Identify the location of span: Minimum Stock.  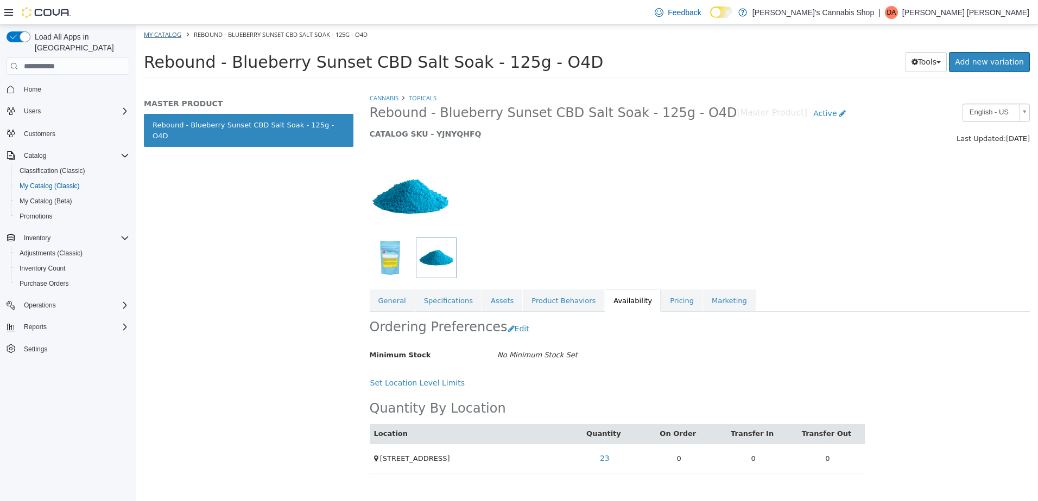
(264, 330).